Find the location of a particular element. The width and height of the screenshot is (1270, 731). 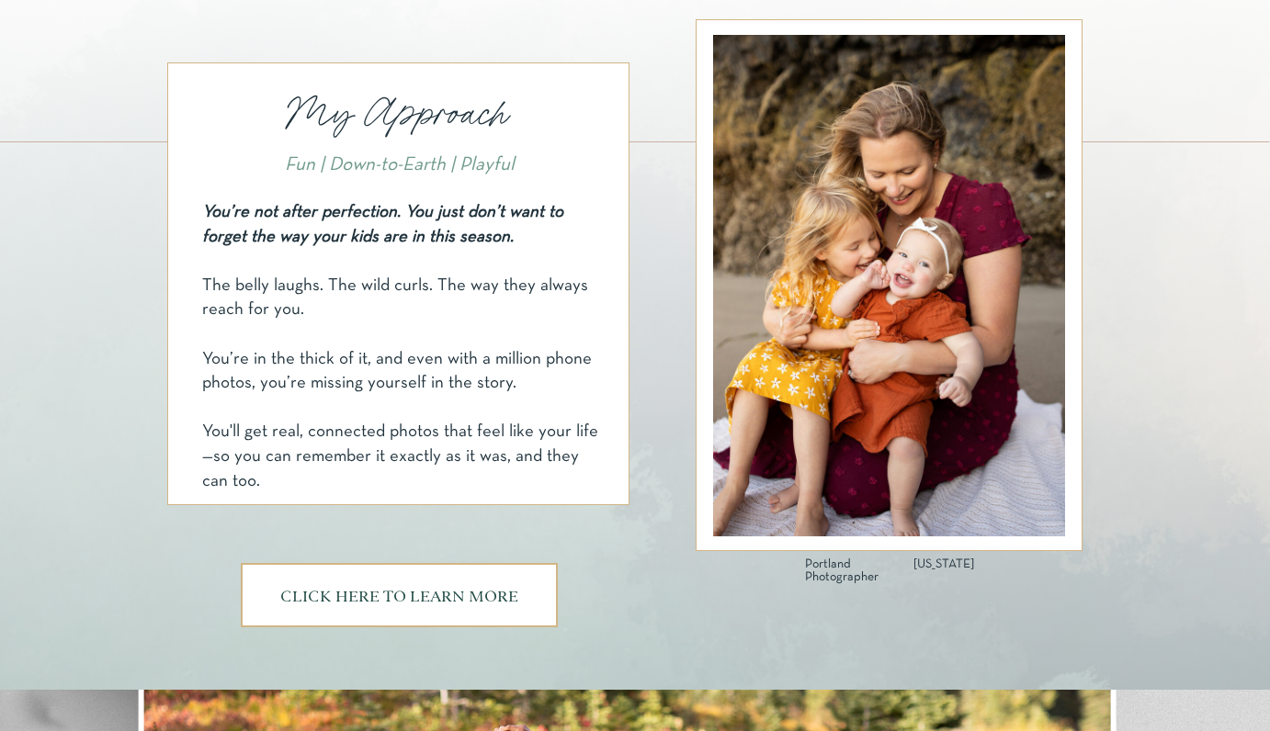

p: My Approach is located at coordinates (399, 114).